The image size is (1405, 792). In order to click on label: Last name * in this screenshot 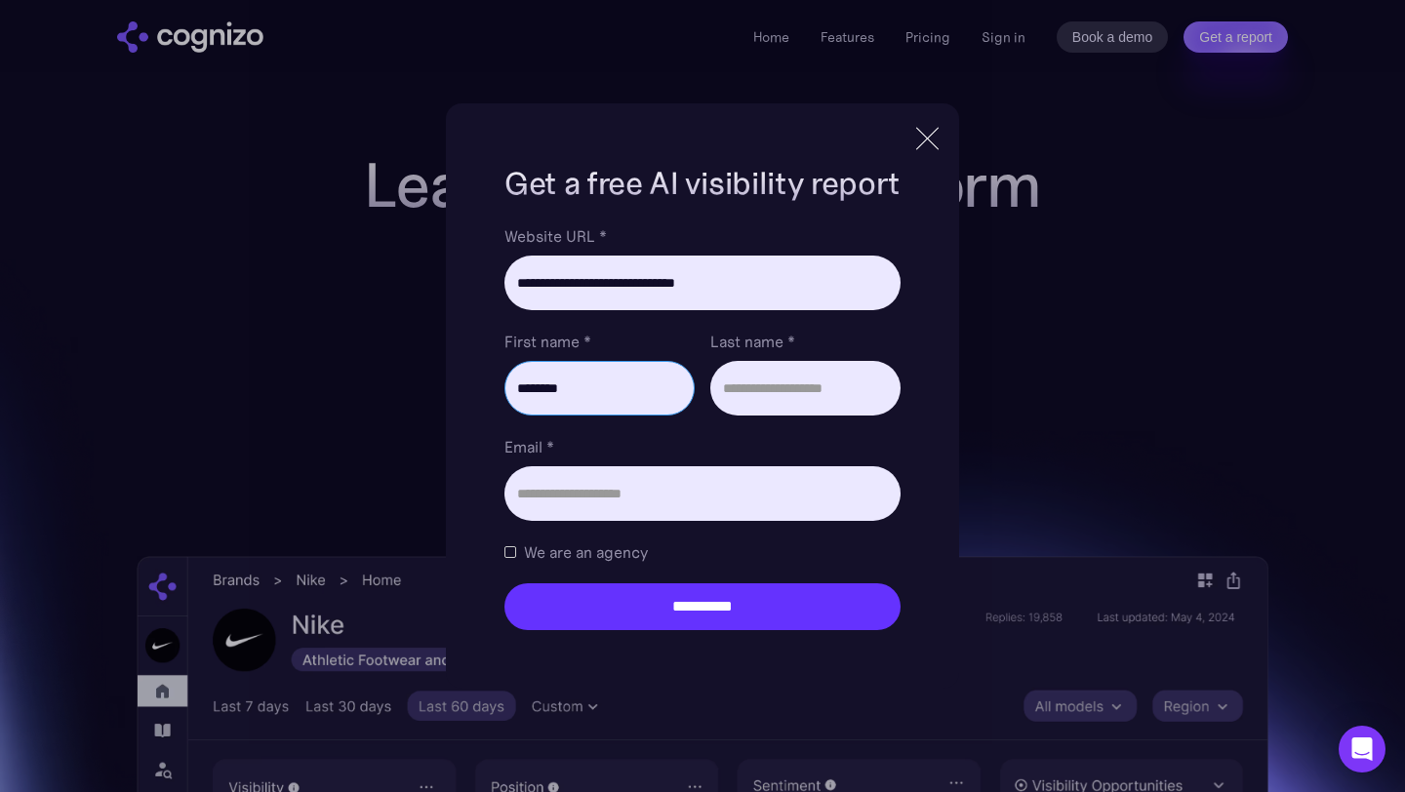, I will do `click(805, 342)`.